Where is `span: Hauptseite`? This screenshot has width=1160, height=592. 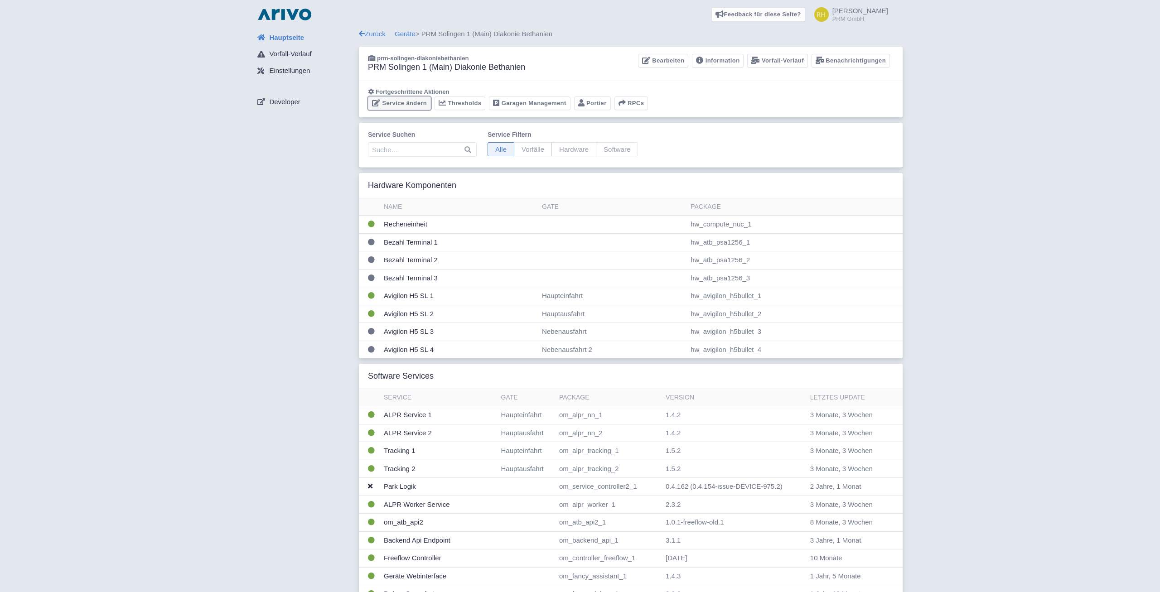 span: Hauptseite is located at coordinates (286, 38).